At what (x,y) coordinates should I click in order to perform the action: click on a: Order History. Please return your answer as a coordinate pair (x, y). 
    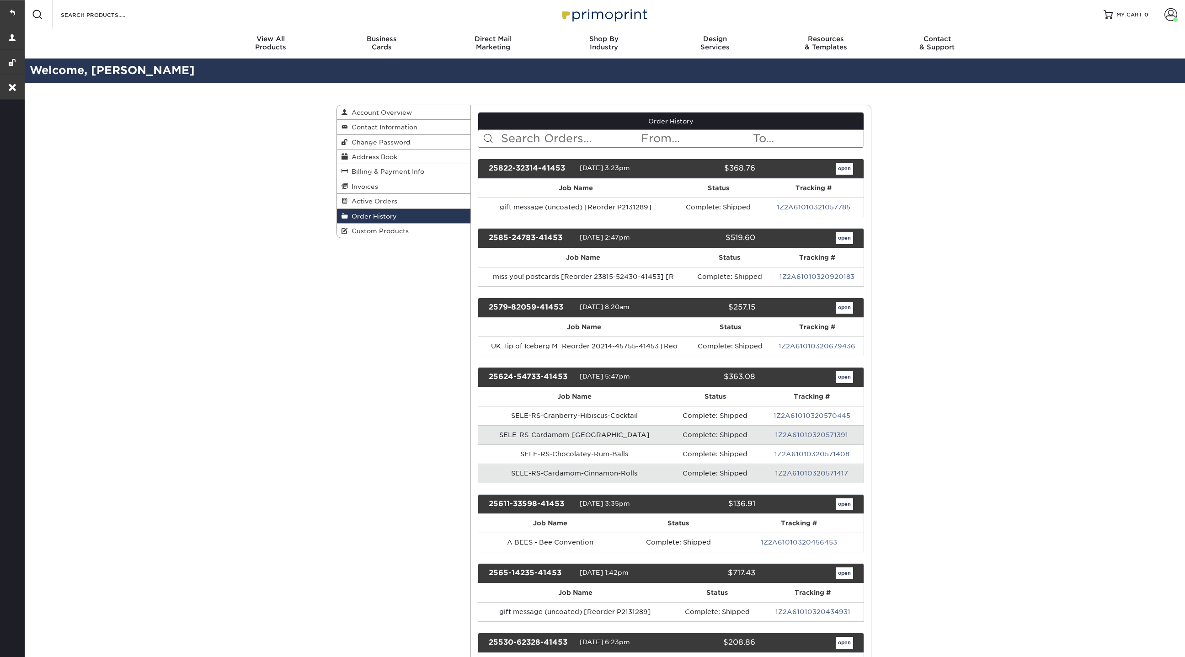
    Looking at the image, I should click on (671, 121).